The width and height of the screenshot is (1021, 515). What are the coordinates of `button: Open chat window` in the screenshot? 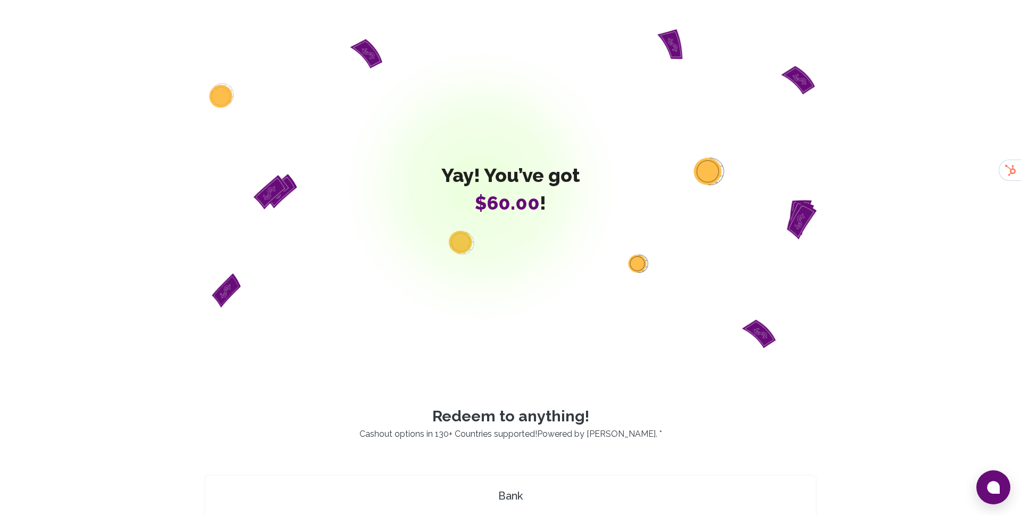 It's located at (993, 487).